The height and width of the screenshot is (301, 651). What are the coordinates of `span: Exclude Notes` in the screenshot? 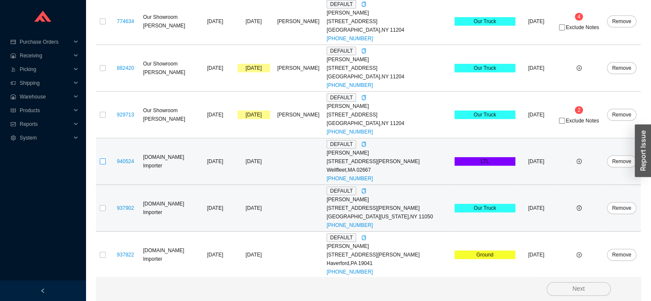 It's located at (582, 27).